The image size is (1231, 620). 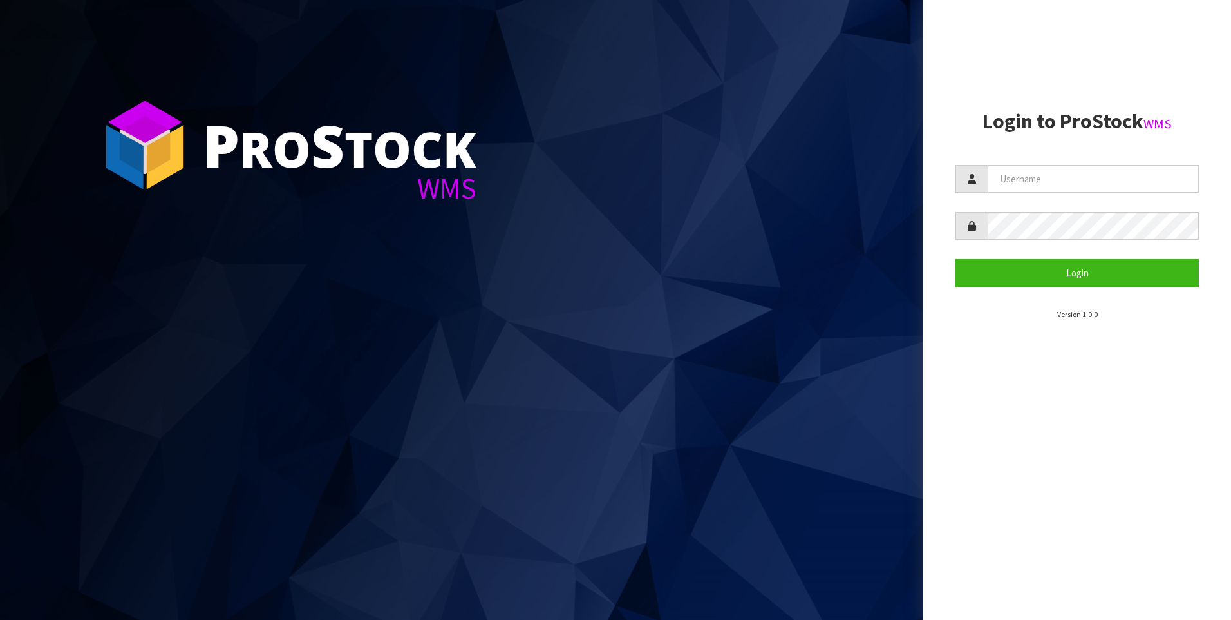 I want to click on div: ro tock, so click(x=339, y=145).